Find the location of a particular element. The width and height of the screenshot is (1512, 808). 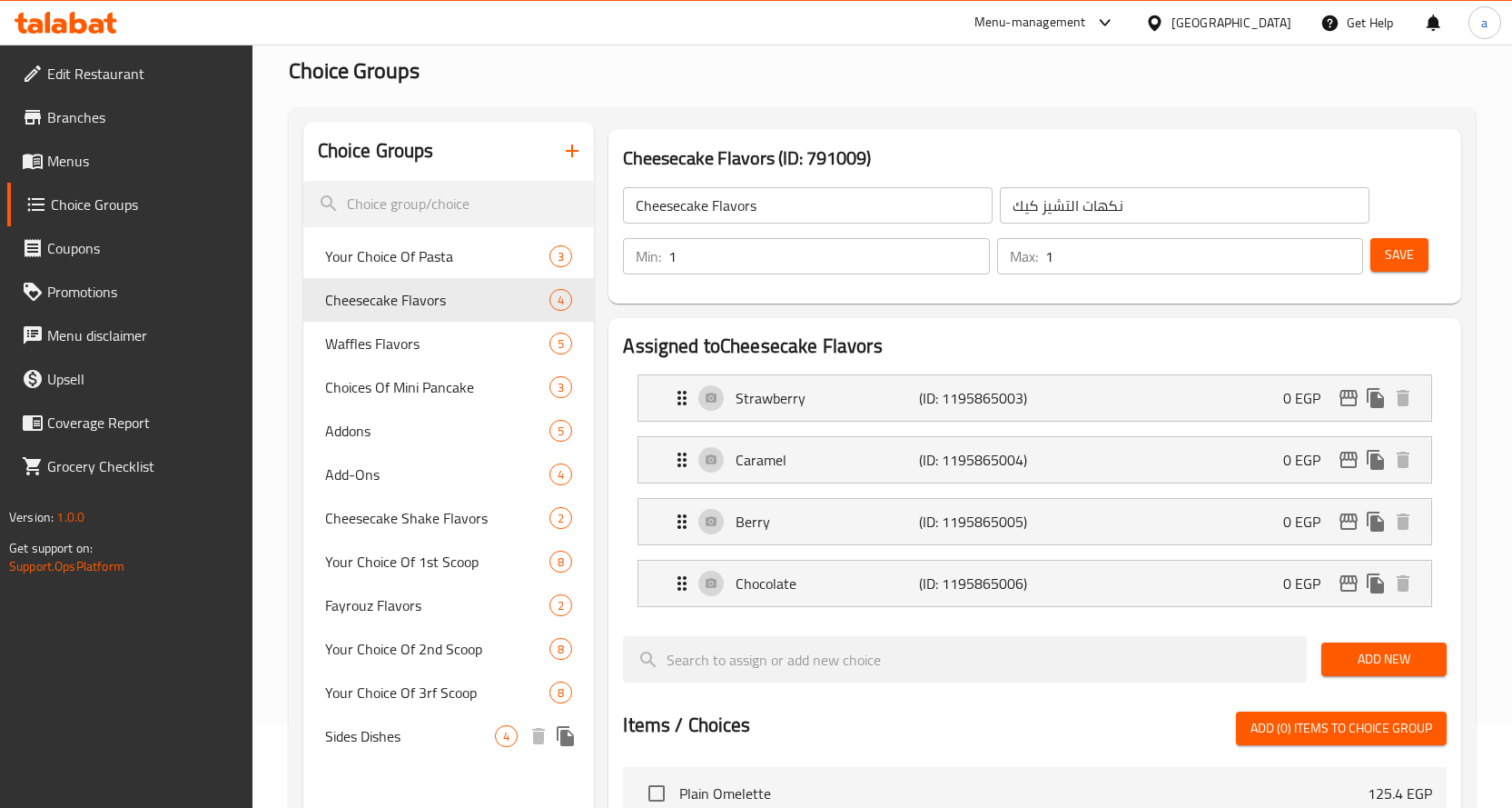

span: Add-Ons is located at coordinates (437, 474).